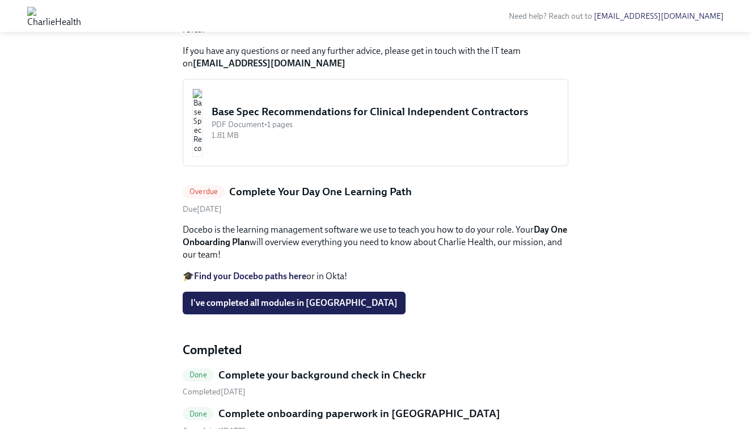  I want to click on h5: Complete Your Day One Learning Path, so click(321, 192).